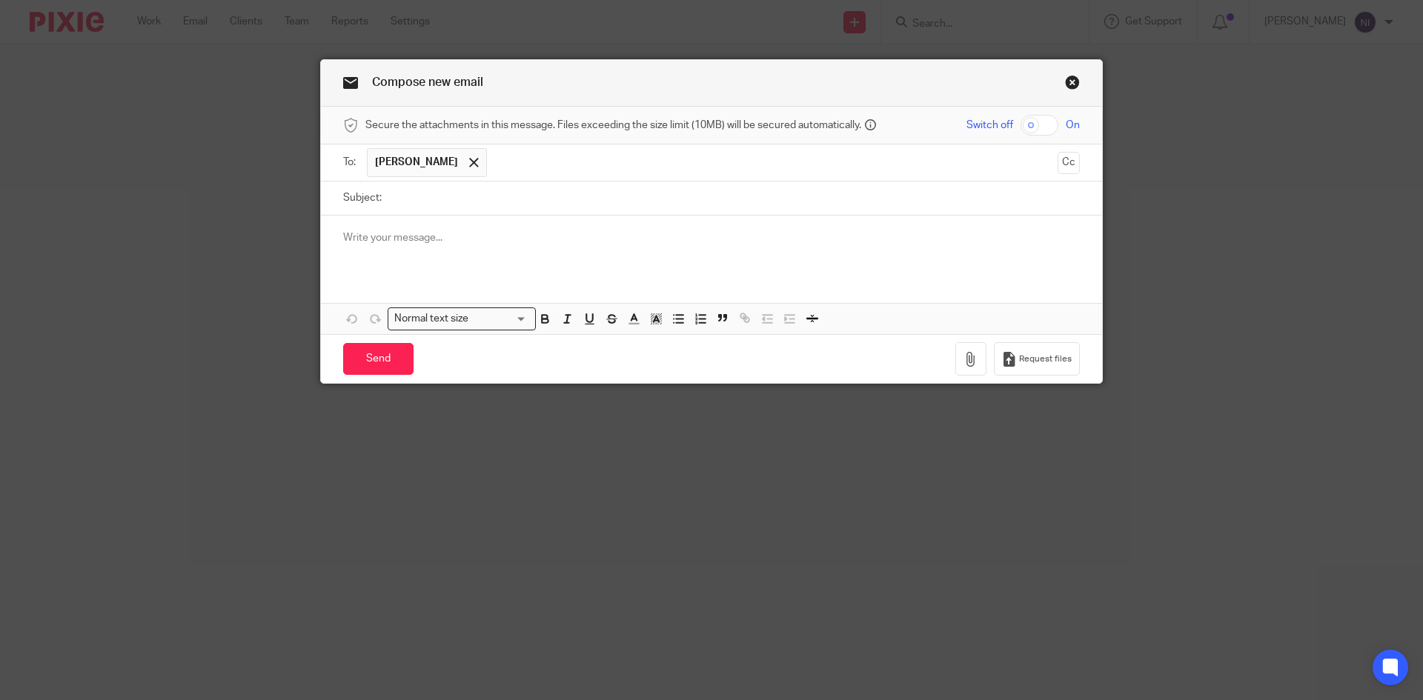  What do you see at coordinates (500, 319) in the screenshot?
I see `input: Search for option` at bounding box center [500, 319].